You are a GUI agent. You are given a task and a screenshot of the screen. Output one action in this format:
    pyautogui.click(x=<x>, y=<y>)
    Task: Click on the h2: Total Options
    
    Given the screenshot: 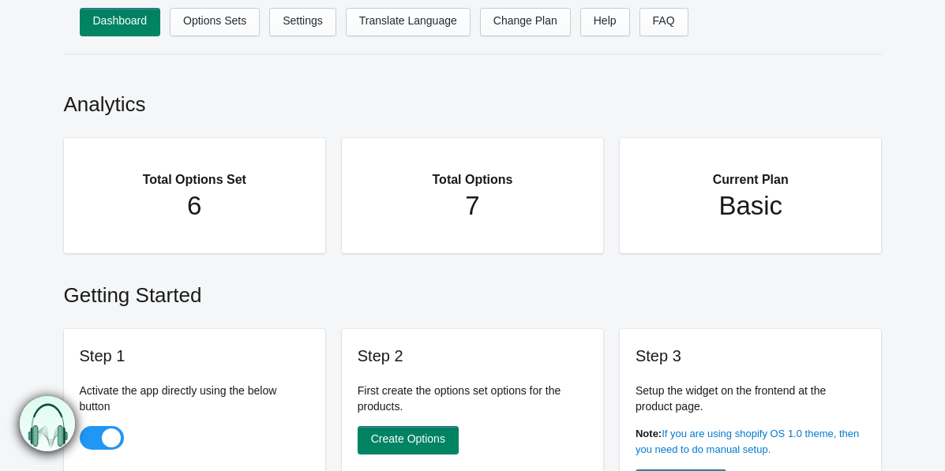 What is the action you would take?
    pyautogui.click(x=473, y=172)
    